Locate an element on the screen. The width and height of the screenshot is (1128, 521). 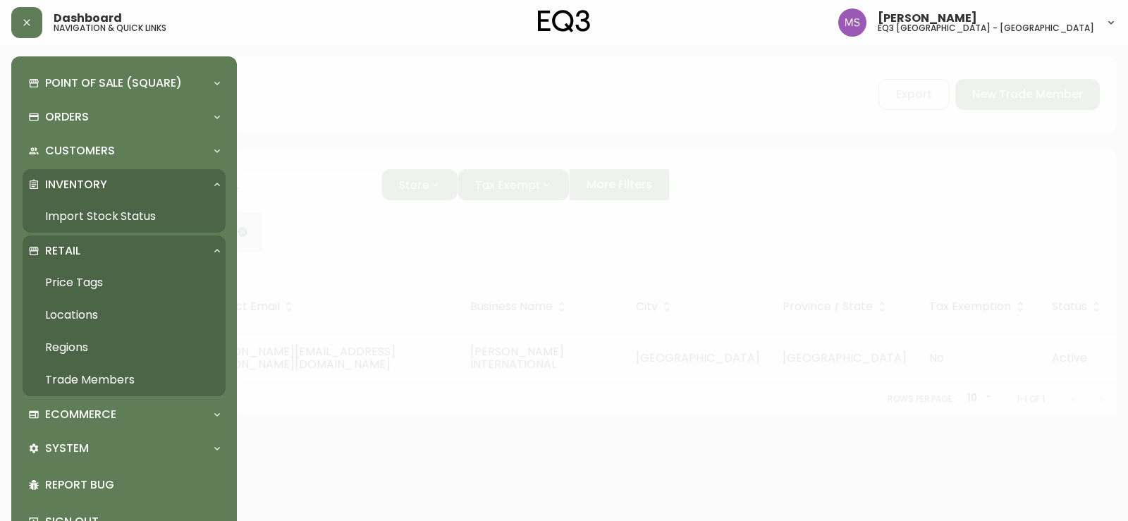
span: Dashboard is located at coordinates (87, 18).